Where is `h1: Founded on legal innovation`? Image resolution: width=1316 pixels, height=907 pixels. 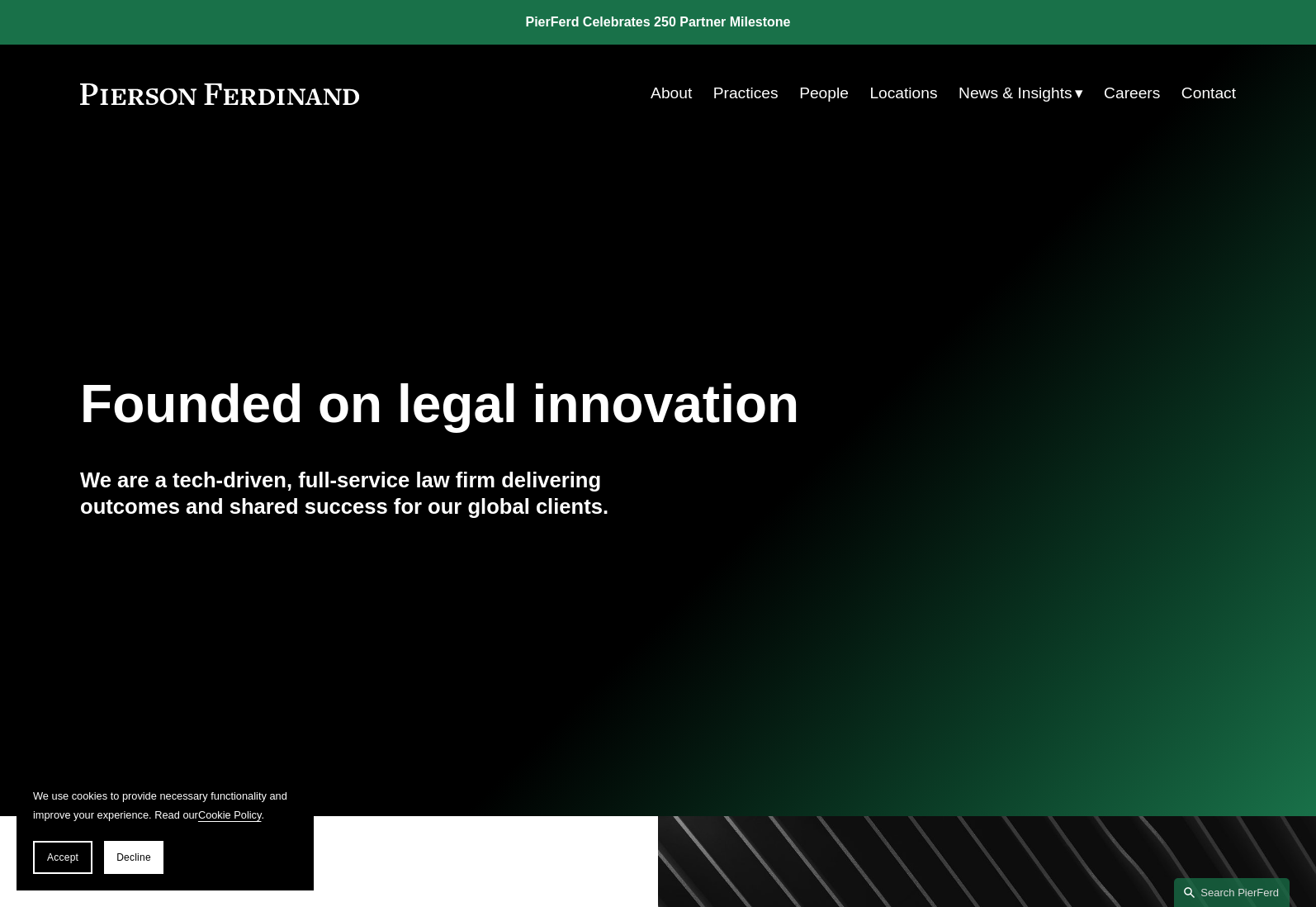 h1: Founded on legal innovation is located at coordinates (561, 404).